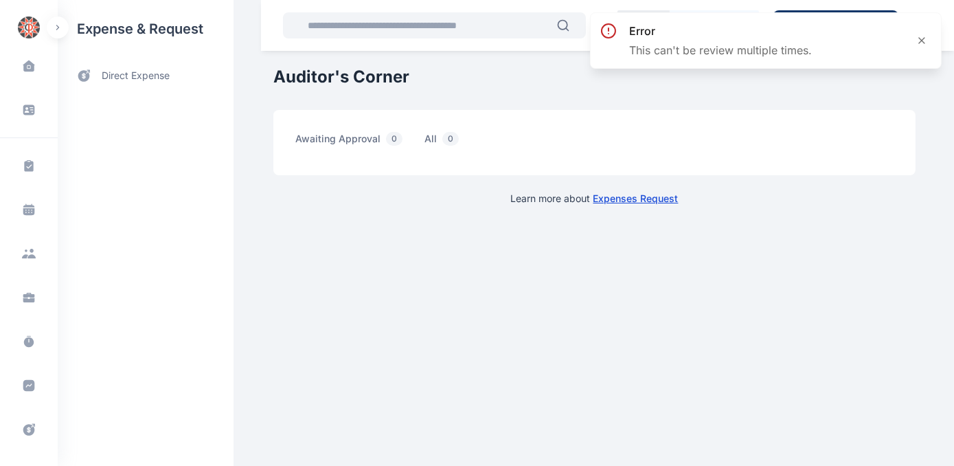  I want to click on span: all, so click(444, 142).